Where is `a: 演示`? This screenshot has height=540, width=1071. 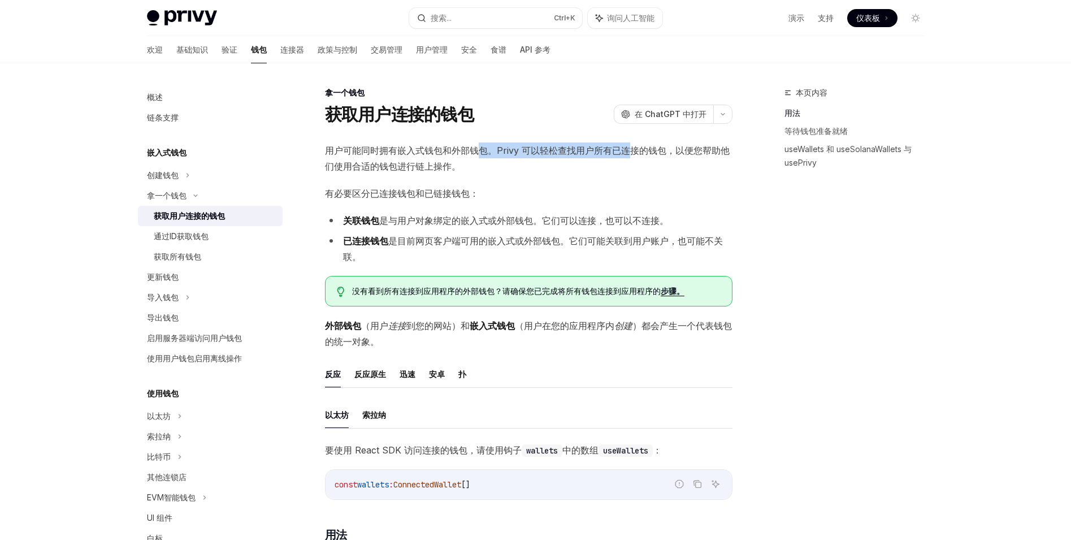
a: 演示 is located at coordinates (796, 18).